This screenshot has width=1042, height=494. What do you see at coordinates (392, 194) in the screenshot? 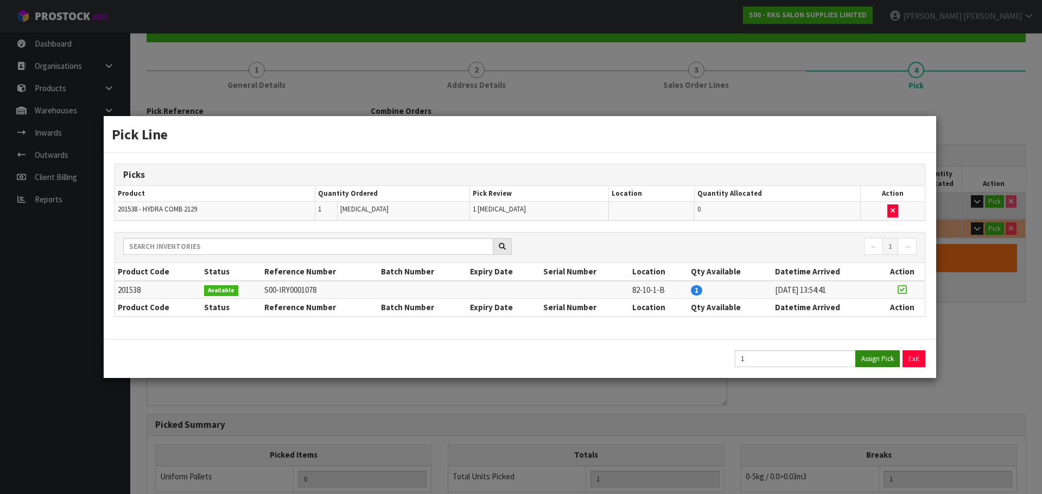
I see `th: Quantity Ordered` at bounding box center [392, 194].